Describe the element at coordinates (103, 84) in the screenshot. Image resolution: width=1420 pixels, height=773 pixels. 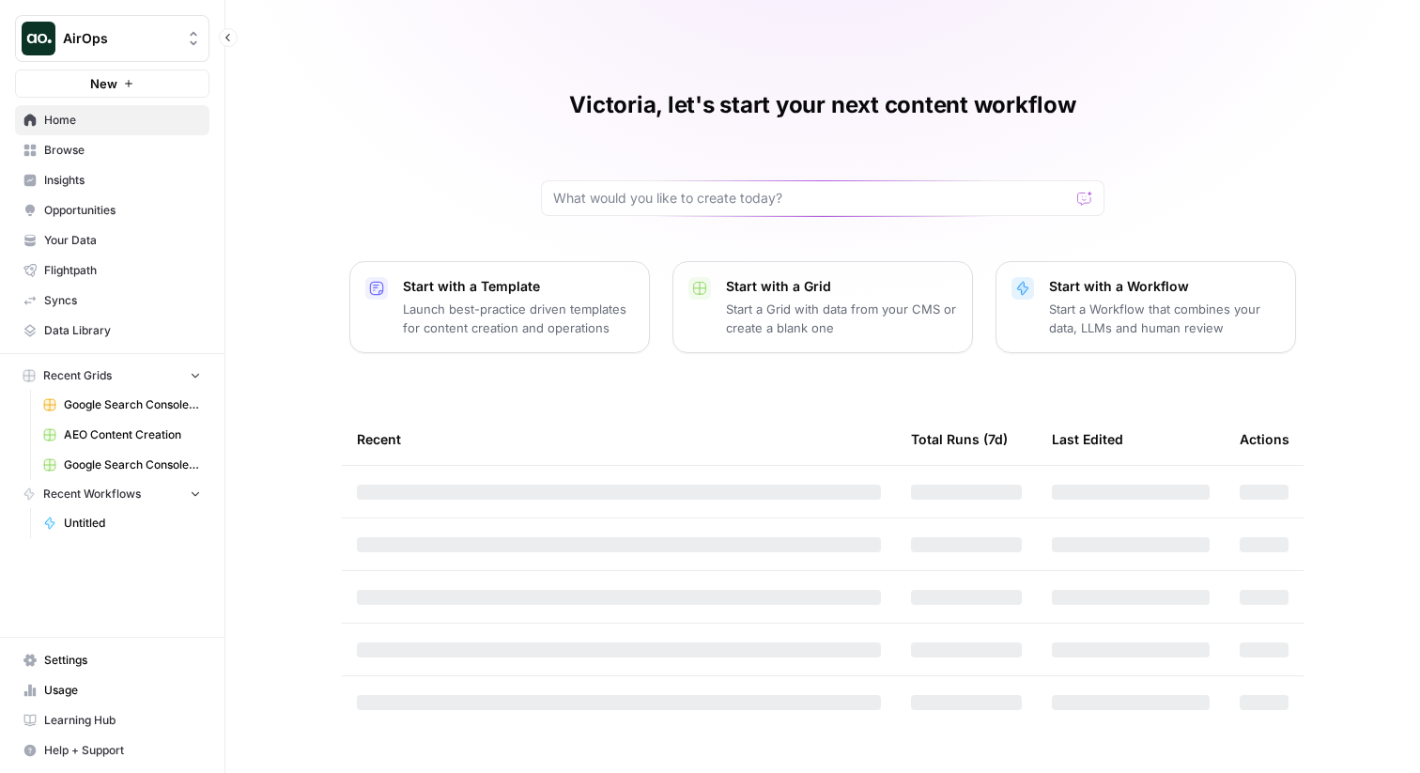
I see `span: New` at that location.